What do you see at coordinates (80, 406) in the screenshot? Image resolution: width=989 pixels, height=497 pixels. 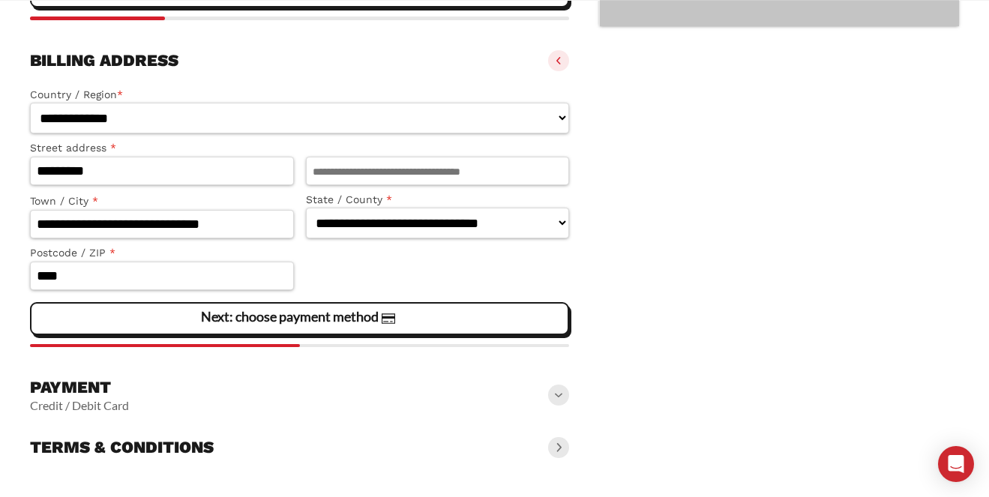 I see `vaadin-horizontal-layout: Credit / Debit Card` at bounding box center [80, 406].